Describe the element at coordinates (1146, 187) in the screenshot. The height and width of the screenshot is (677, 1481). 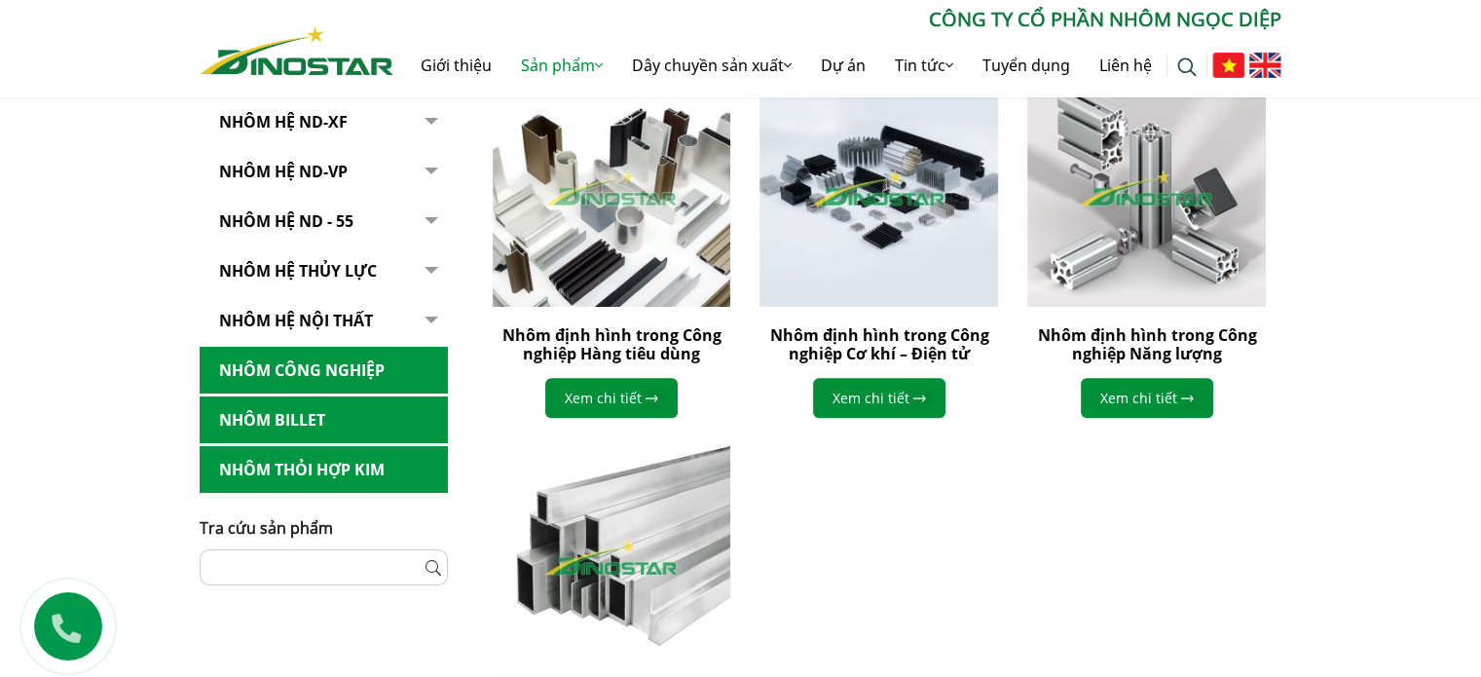
I see `img: Nhôm định hình trong Công nghiệp Năng lượng` at that location.